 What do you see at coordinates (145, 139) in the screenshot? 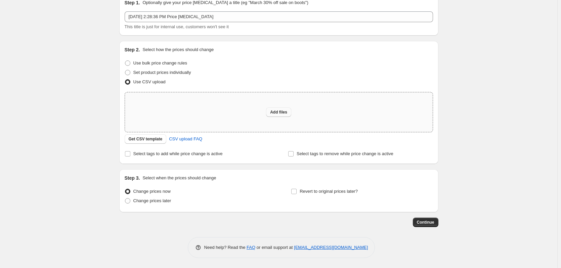
I see `span: Get CSV template` at bounding box center [145, 139].